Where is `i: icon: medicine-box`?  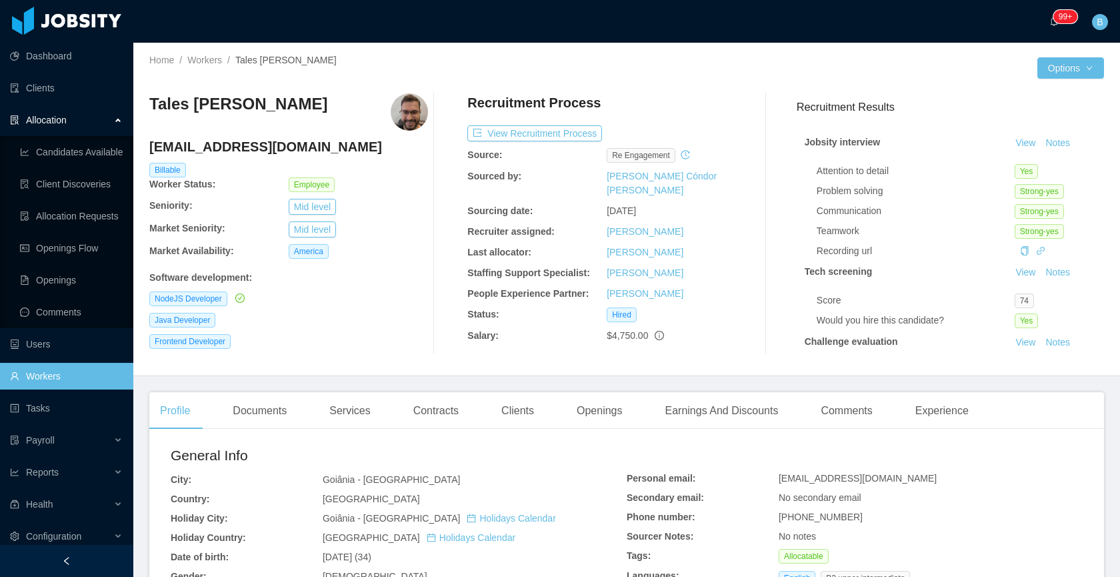
i: icon: medicine-box is located at coordinates (15, 504).